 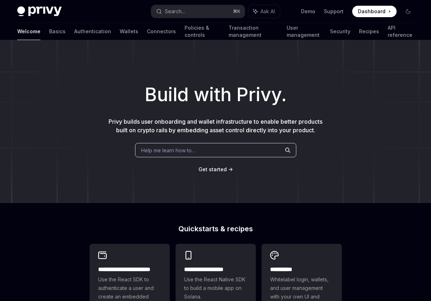 What do you see at coordinates (216, 229) in the screenshot?
I see `h2: Quickstarts & recipes` at bounding box center [216, 229].